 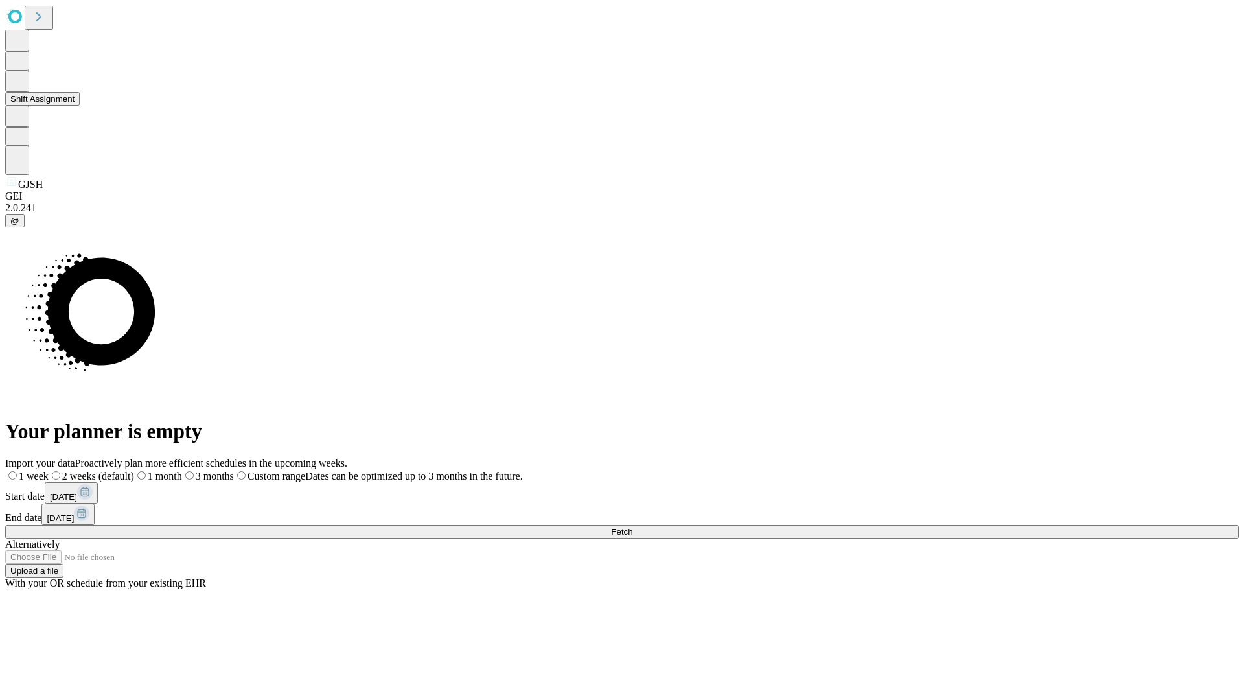 I want to click on input: 1 week, so click(x=12, y=475).